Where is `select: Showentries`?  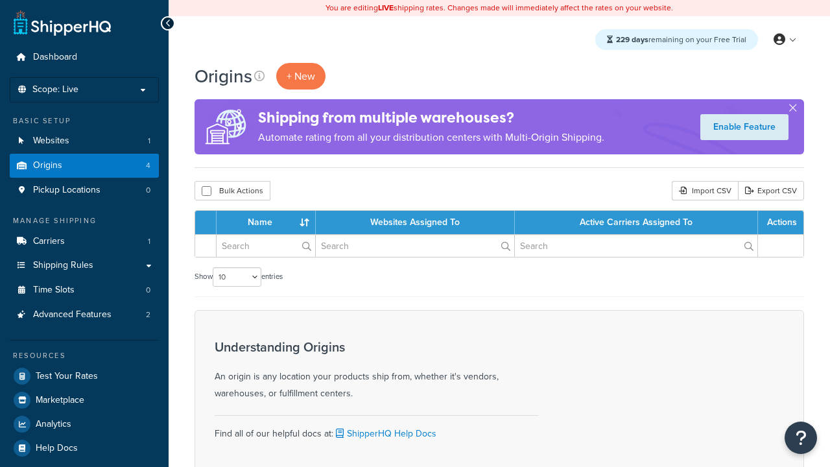
select: Showentries is located at coordinates (237, 277).